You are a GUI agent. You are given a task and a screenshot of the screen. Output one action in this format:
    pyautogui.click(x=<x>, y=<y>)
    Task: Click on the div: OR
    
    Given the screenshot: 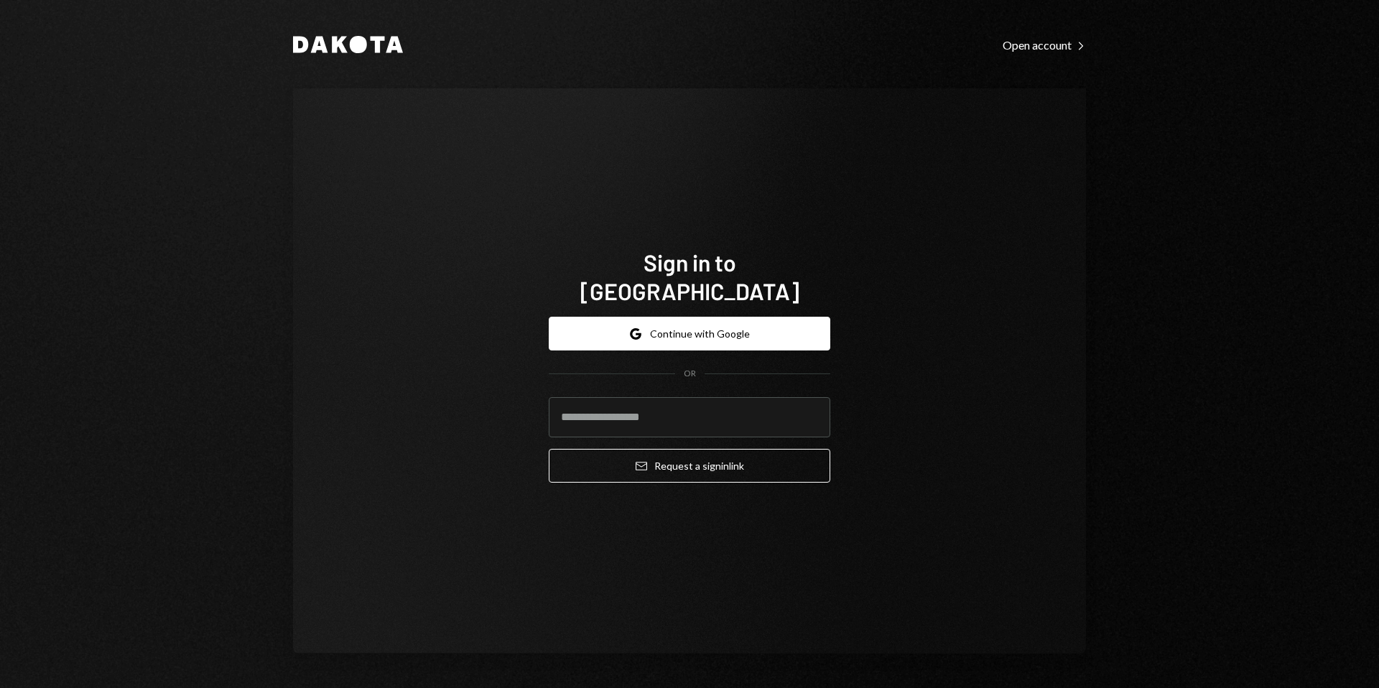 What is the action you would take?
    pyautogui.click(x=690, y=374)
    